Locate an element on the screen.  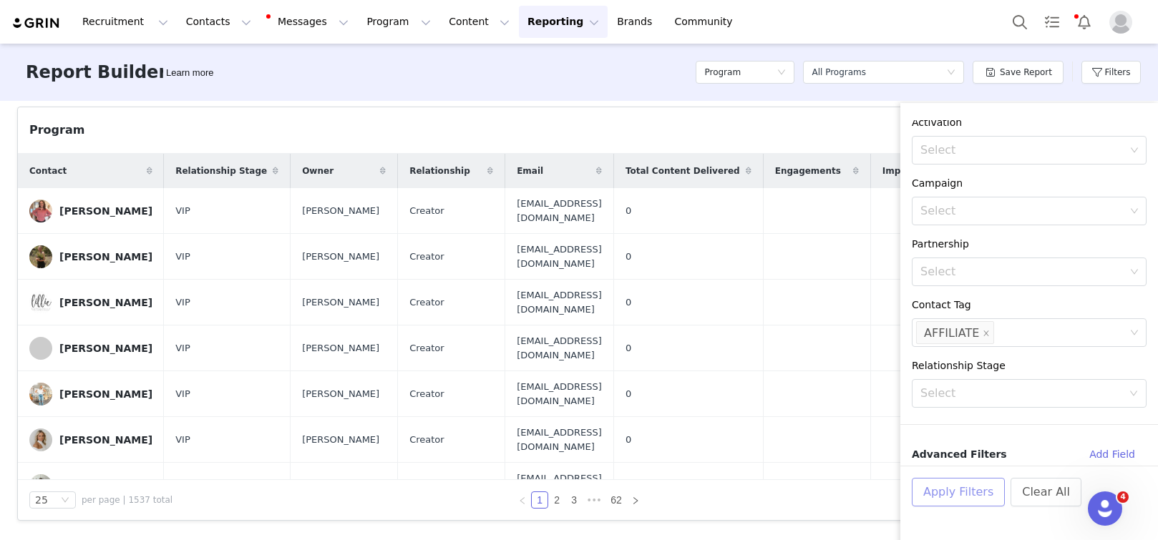
a: Tasks is located at coordinates (1052, 21).